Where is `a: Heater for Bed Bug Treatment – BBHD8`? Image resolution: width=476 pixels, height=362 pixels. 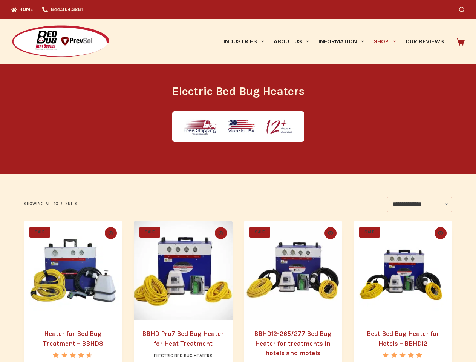
a: Heater for Bed Bug Treatment – BBHD8 is located at coordinates (73, 338).